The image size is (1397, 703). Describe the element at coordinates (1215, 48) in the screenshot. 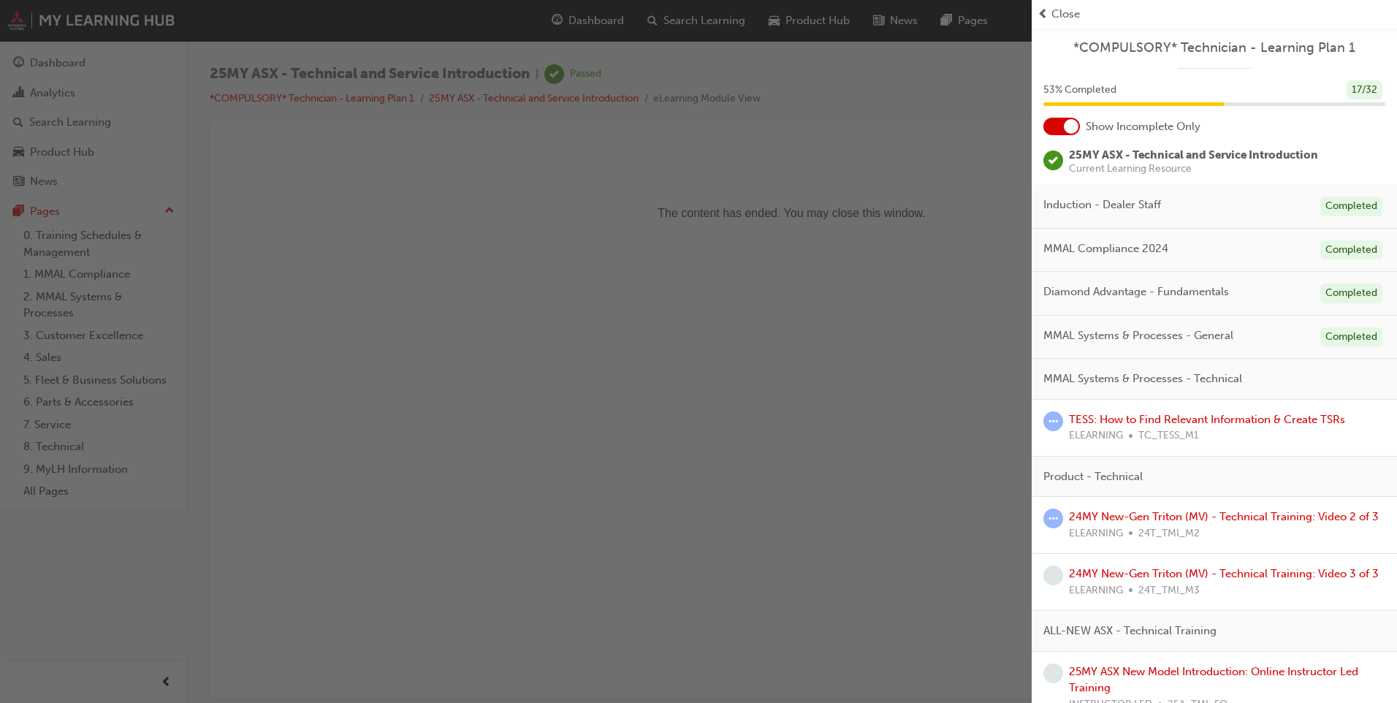

I see `span: *COMPULSORY* Technician - Learning Plan 1` at that location.